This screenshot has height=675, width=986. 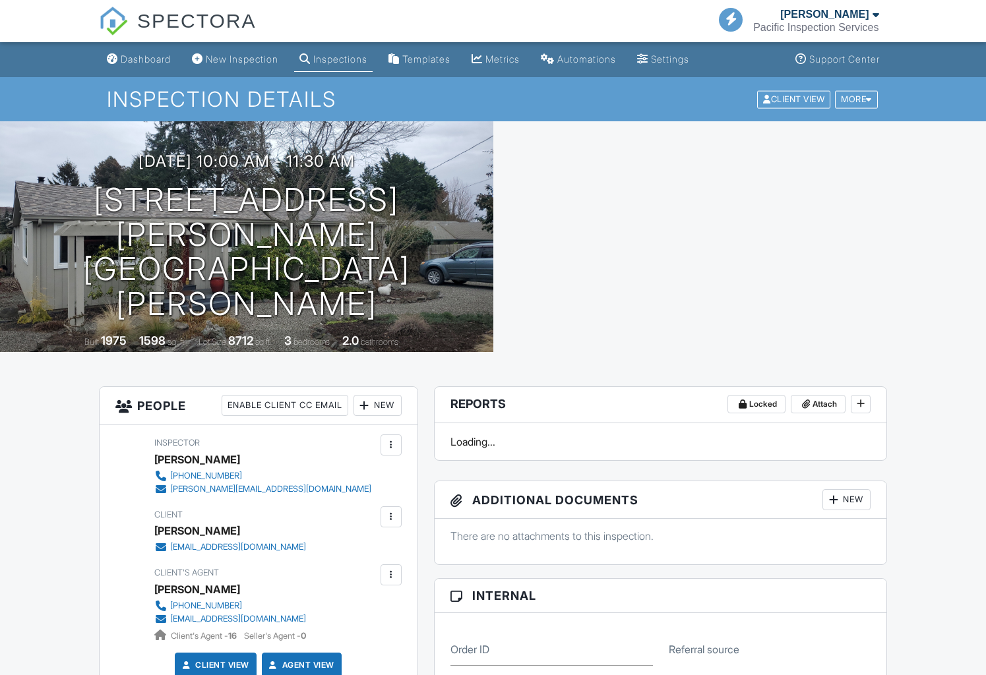 I want to click on div: Inspections, so click(x=340, y=59).